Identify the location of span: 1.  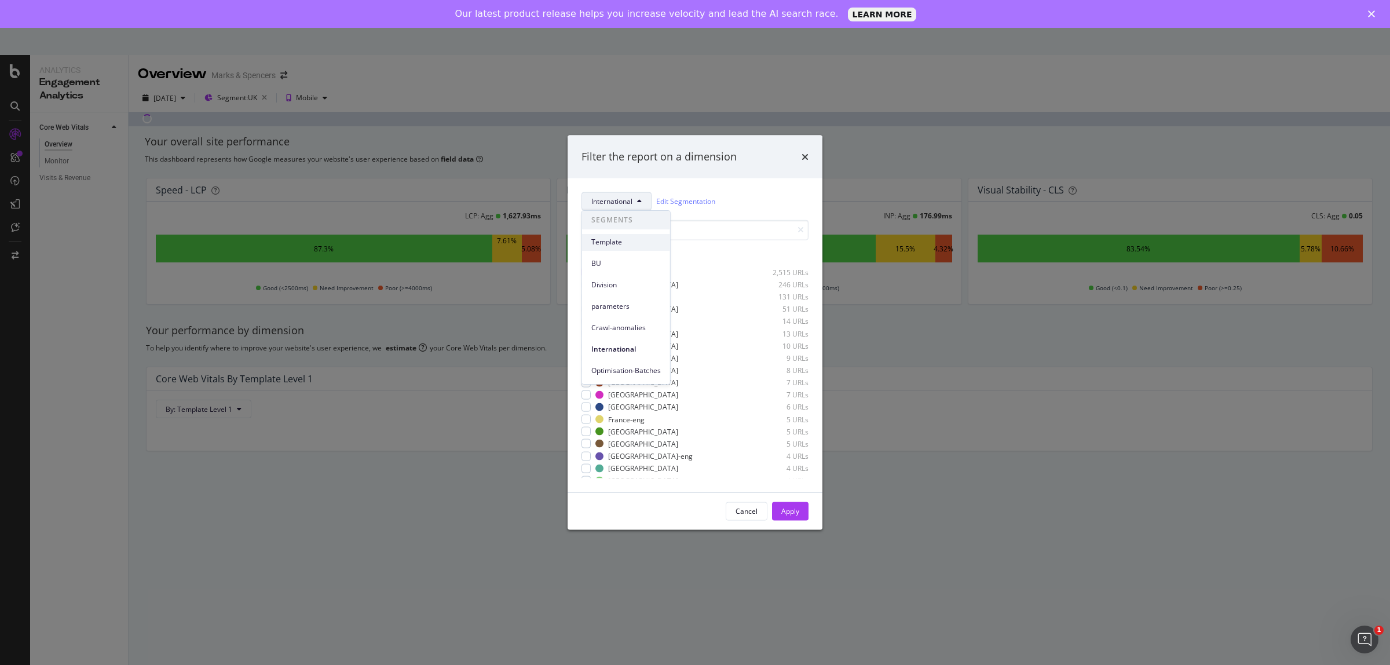
(1379, 630).